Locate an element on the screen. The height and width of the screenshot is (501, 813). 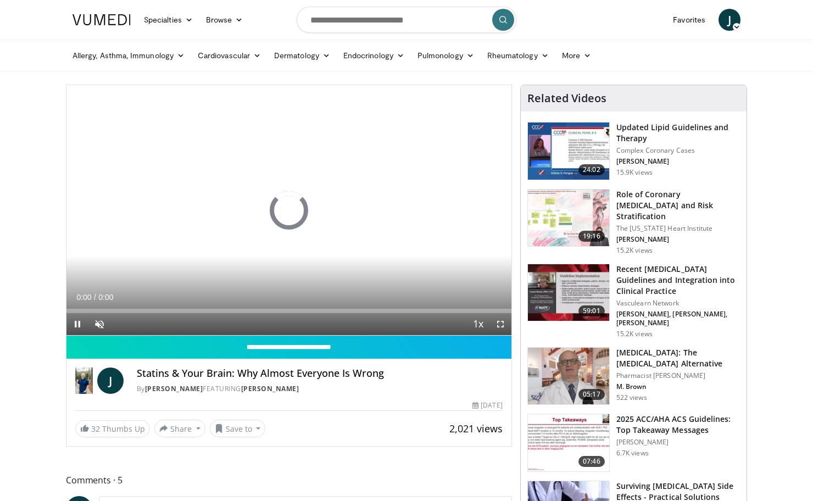
a: Endocrinology is located at coordinates (374, 56).